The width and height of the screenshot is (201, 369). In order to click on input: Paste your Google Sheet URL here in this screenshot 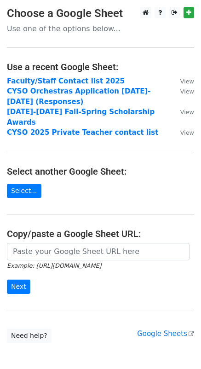, I will do `click(98, 252)`.